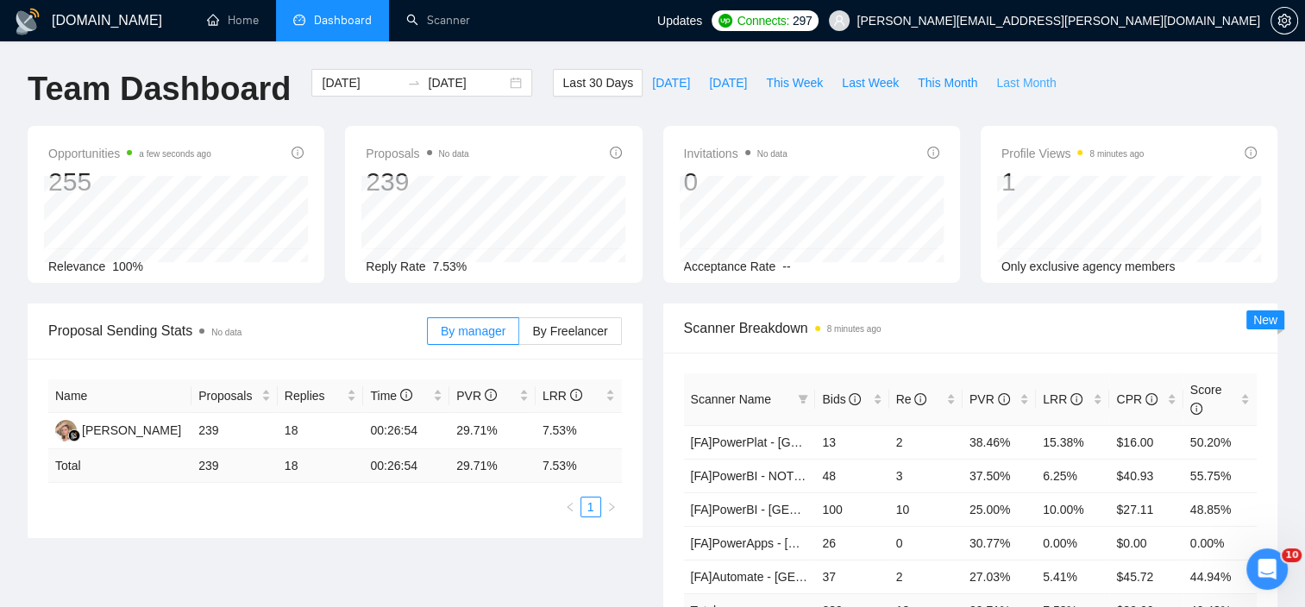 Image resolution: width=1305 pixels, height=607 pixels. Describe the element at coordinates (764, 21) in the screenshot. I see `span: Connects:` at that location.